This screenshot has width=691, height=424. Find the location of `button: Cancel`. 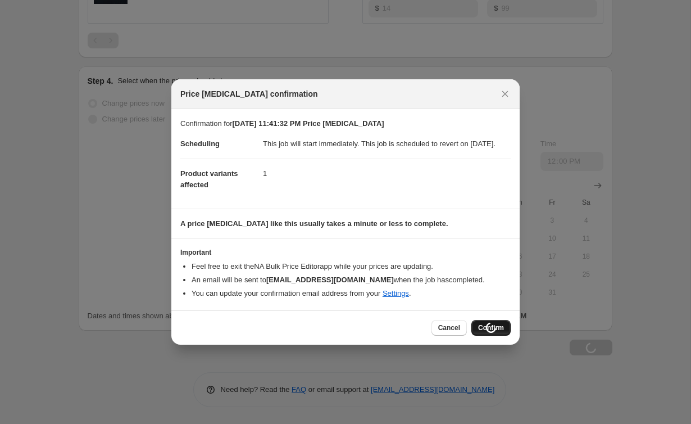

button: Cancel is located at coordinates (449, 327).